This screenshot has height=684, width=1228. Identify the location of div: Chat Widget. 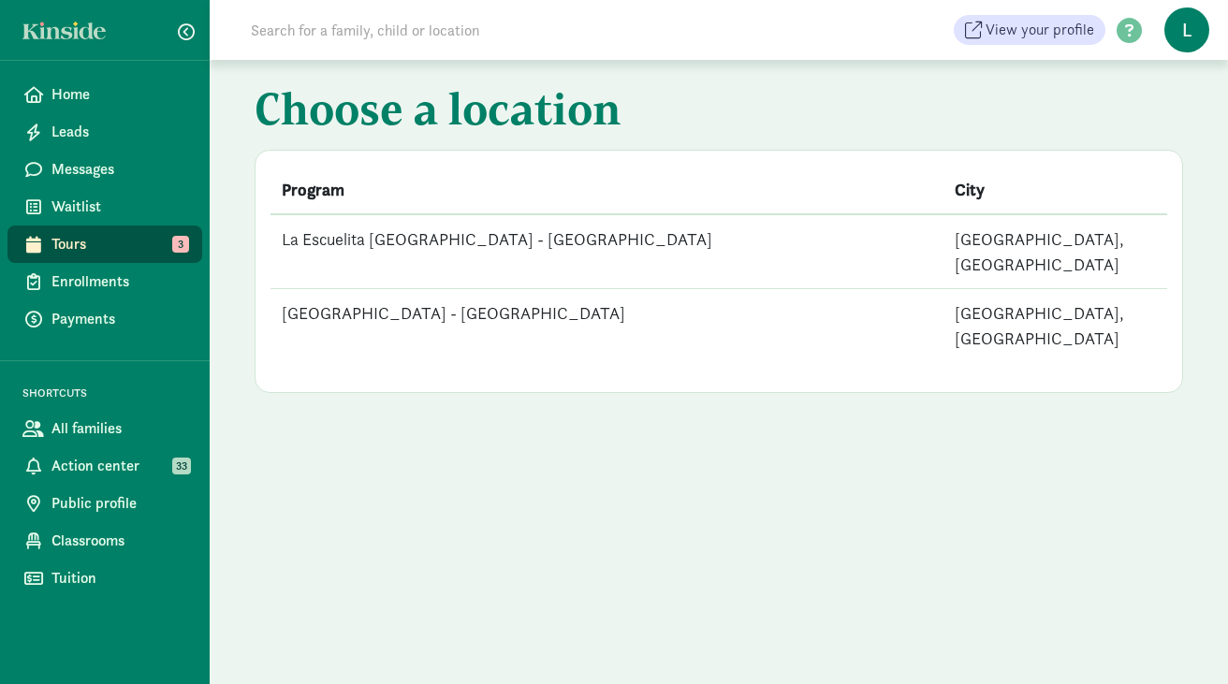
(1181, 639).